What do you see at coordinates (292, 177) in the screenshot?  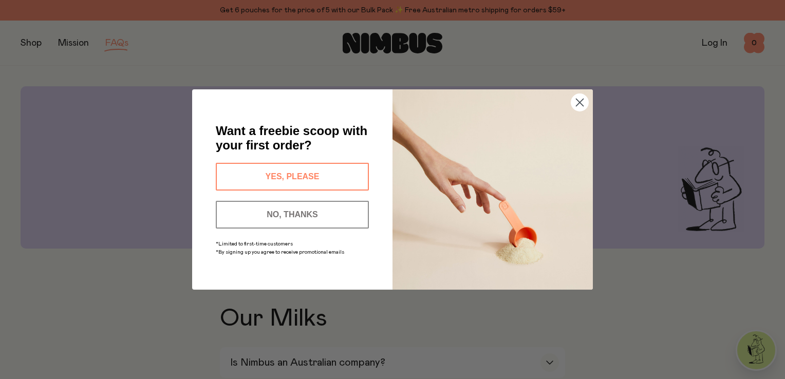 I see `button: YES, PLEASE` at bounding box center [292, 177].